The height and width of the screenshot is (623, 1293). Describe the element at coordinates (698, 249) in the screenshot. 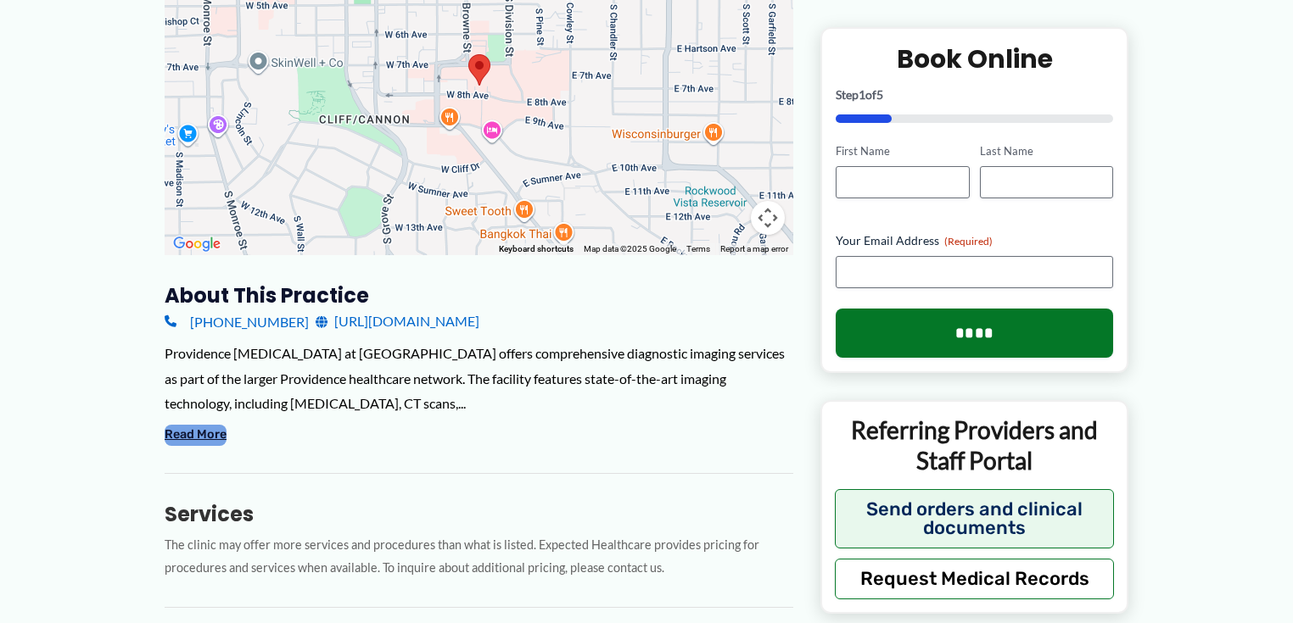

I see `a: Terms (opens in new tab)` at that location.